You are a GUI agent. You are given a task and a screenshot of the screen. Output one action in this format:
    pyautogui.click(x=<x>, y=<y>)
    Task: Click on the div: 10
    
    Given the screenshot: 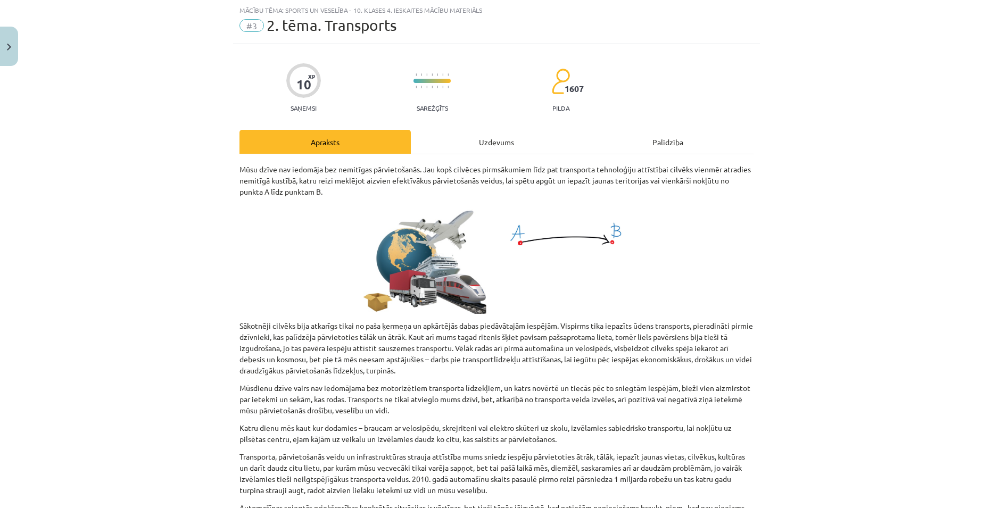 What is the action you would take?
    pyautogui.click(x=304, y=85)
    